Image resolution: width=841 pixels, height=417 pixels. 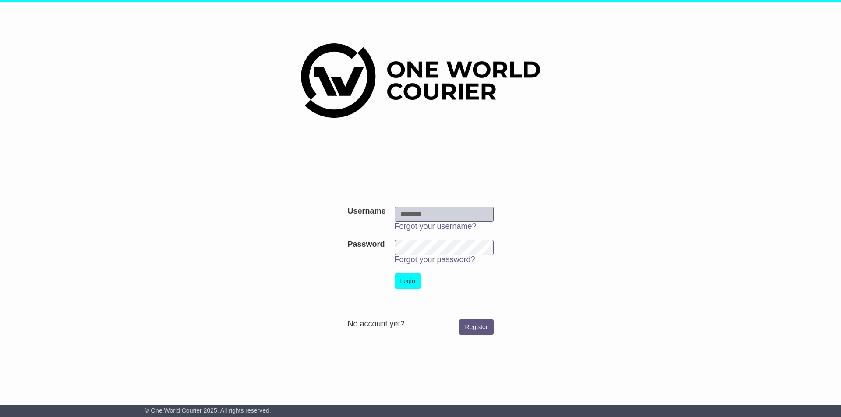 I want to click on img: One World, so click(x=421, y=81).